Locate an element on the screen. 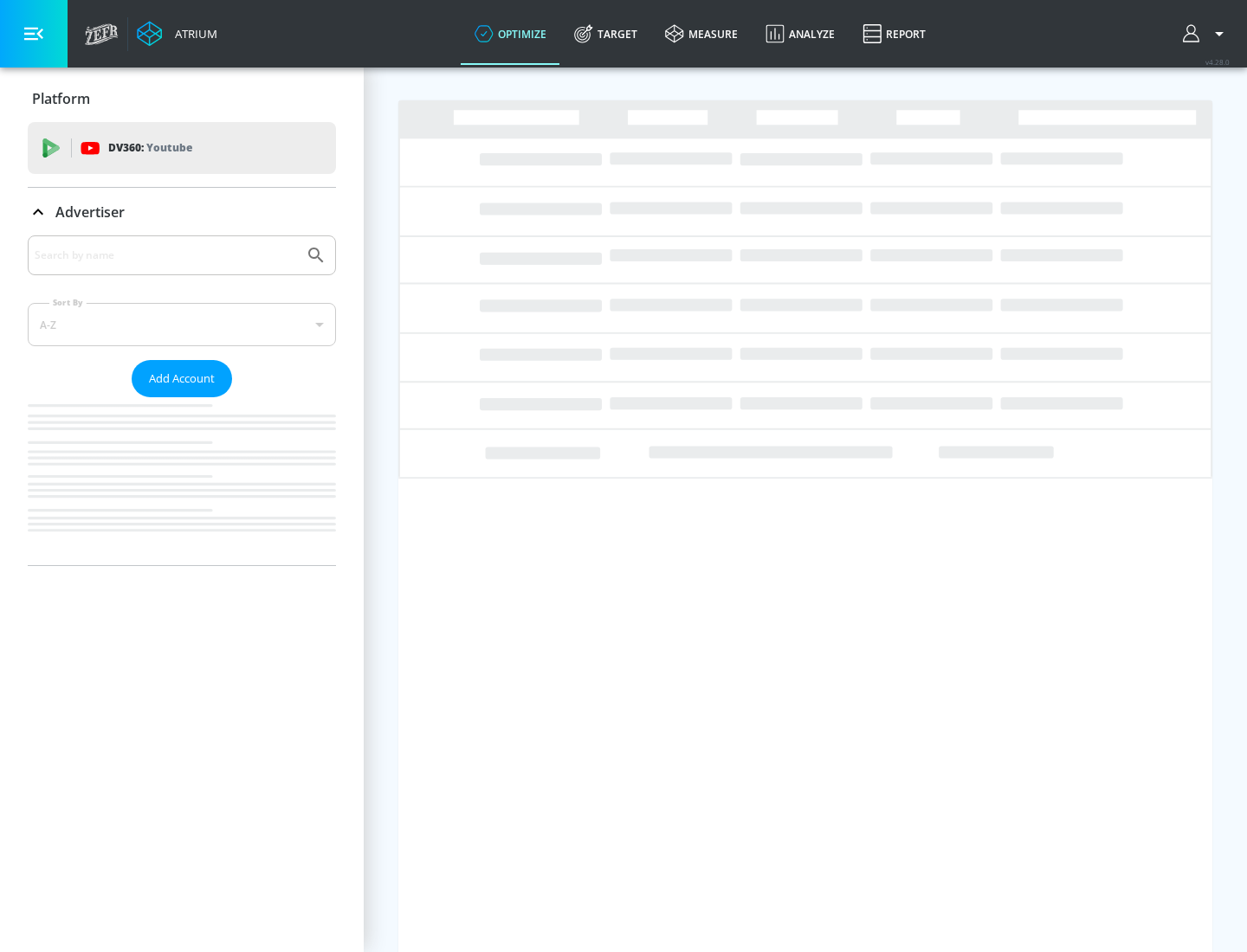  span: v 4.28.0 is located at coordinates (1217, 62).